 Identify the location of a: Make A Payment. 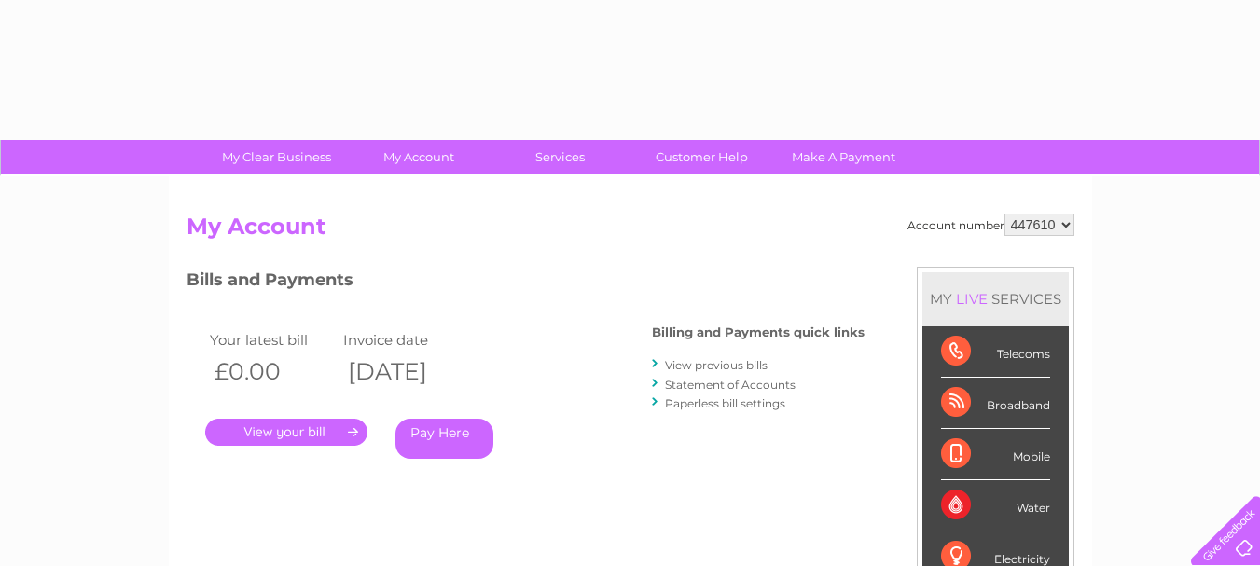
(843, 157).